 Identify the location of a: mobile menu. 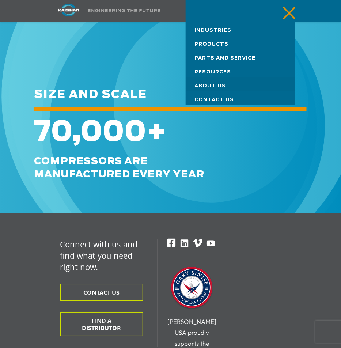
(284, 11).